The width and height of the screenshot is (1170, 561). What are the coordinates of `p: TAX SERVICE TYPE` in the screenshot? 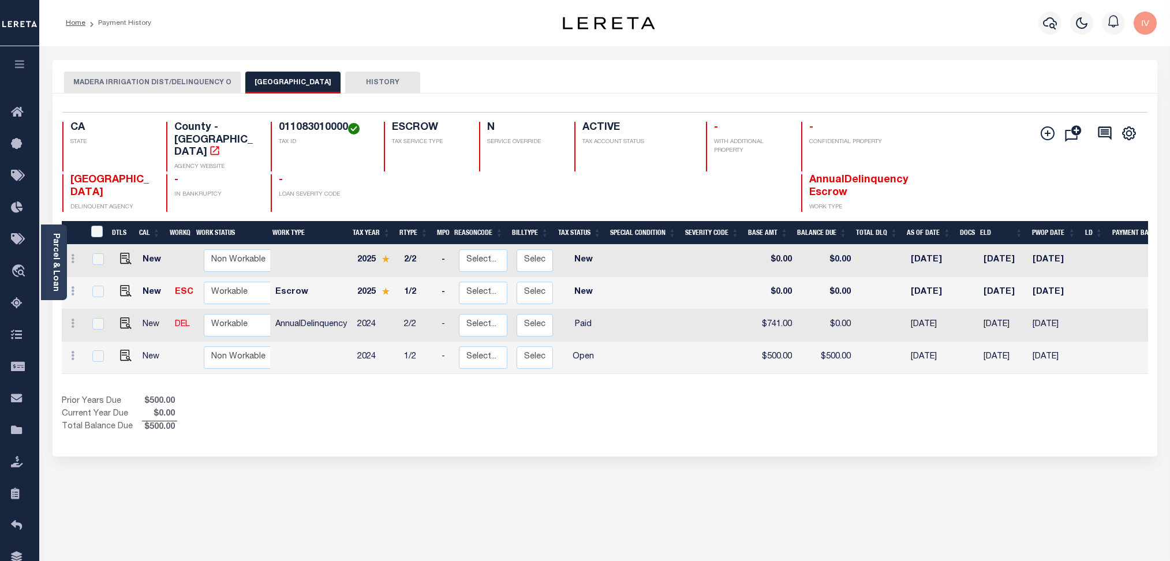 It's located at (428, 142).